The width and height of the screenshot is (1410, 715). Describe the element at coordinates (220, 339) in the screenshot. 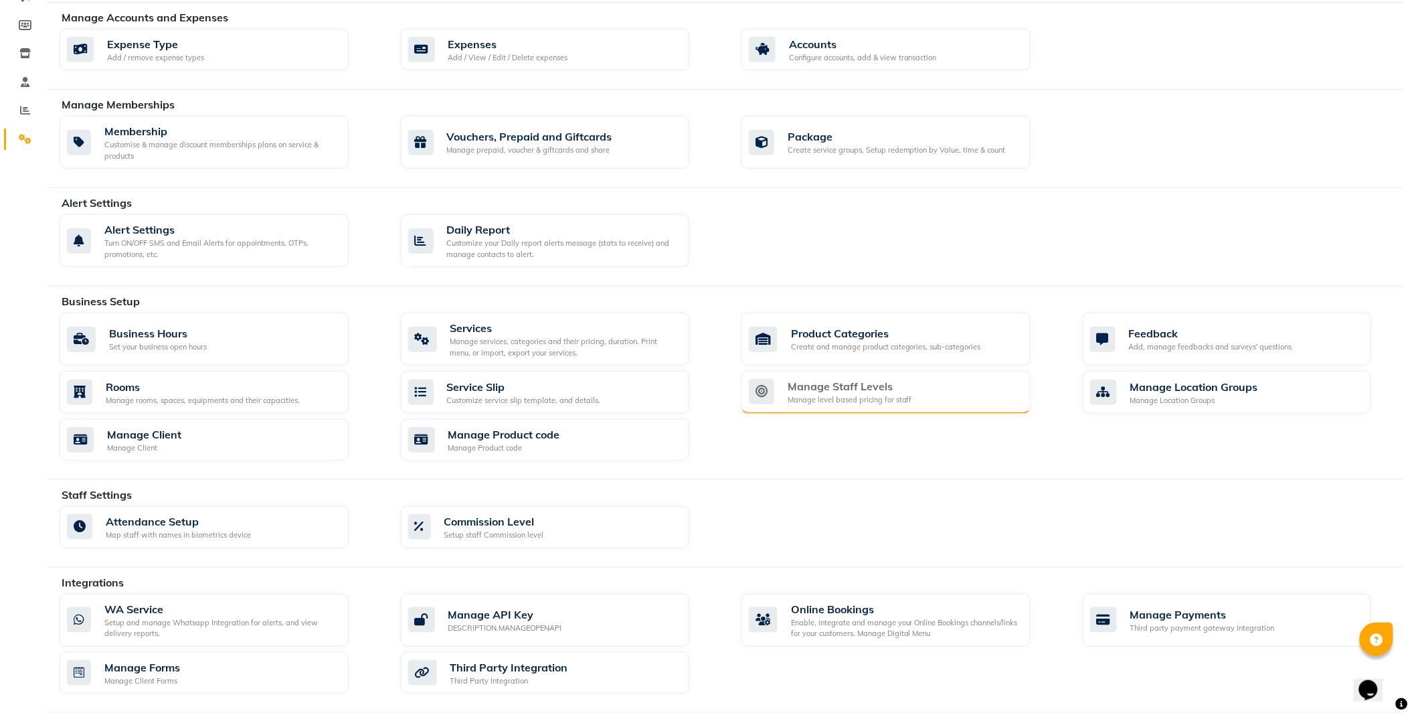

I see `a: Business HoursSet your business open hours` at that location.